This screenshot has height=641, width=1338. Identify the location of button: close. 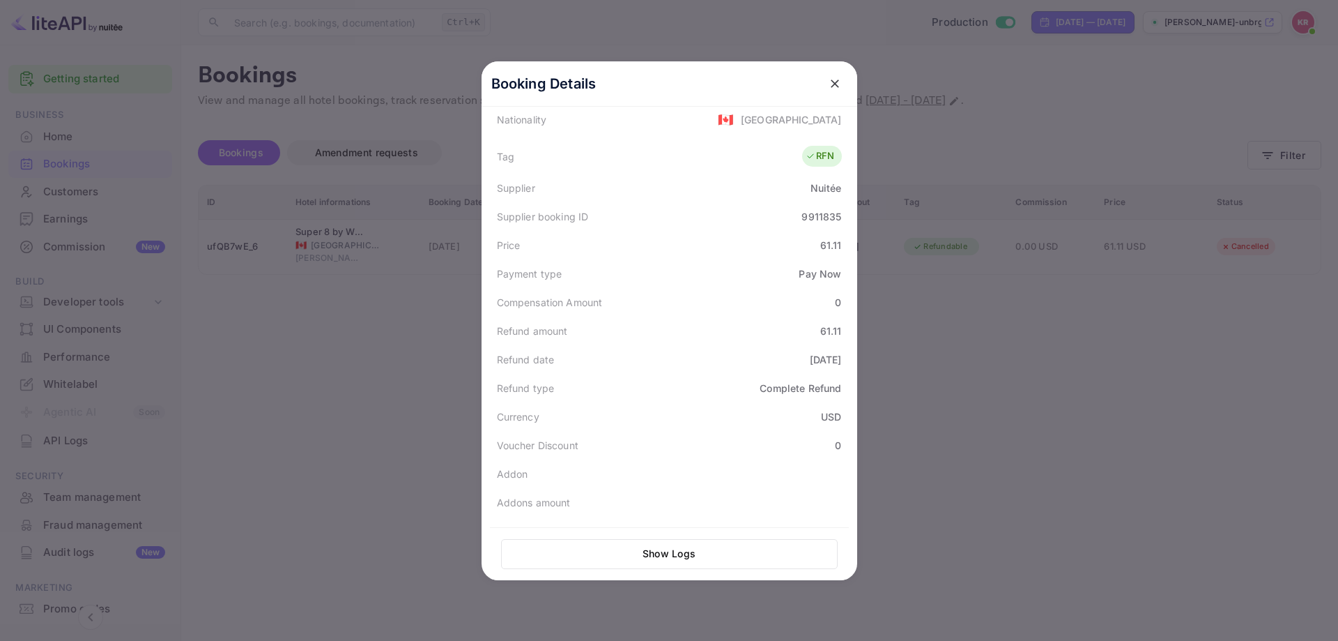
(835, 84).